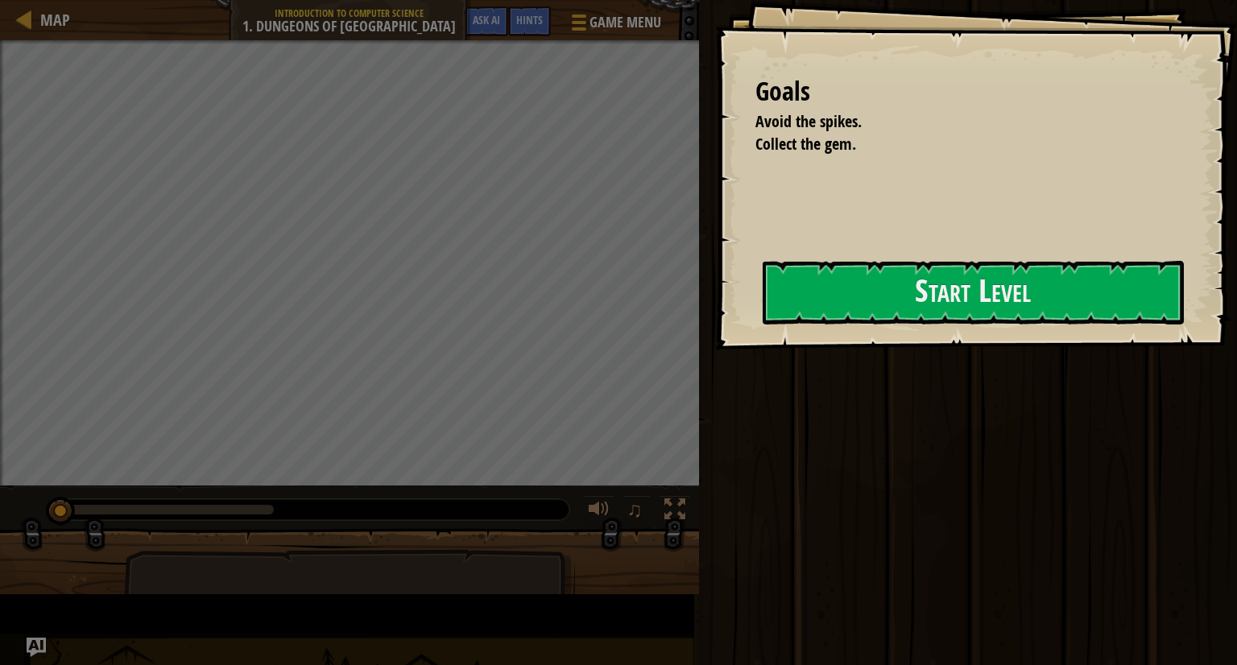 The height and width of the screenshot is (665, 1237). What do you see at coordinates (614, 25) in the screenshot?
I see `button: Game Menu` at bounding box center [614, 25].